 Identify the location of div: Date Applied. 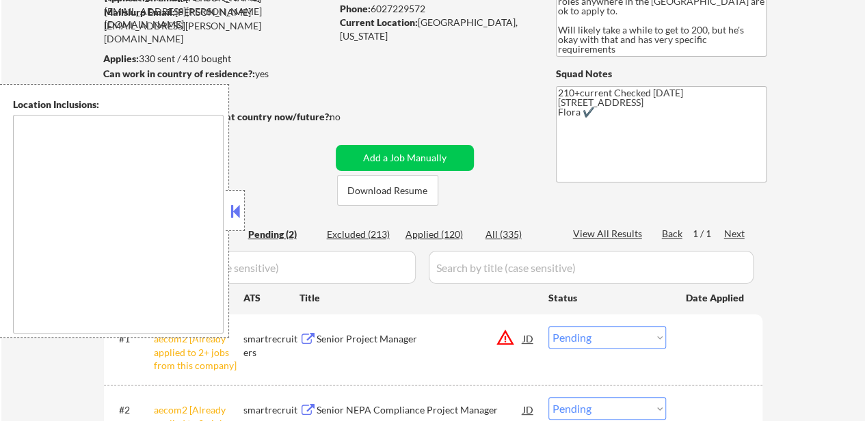
(716, 298).